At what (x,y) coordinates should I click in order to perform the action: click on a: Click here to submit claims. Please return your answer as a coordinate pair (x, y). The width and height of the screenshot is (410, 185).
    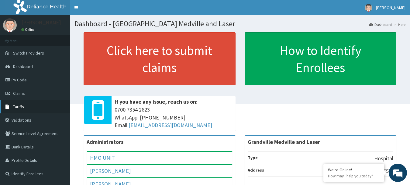
    Looking at the image, I should click on (160, 59).